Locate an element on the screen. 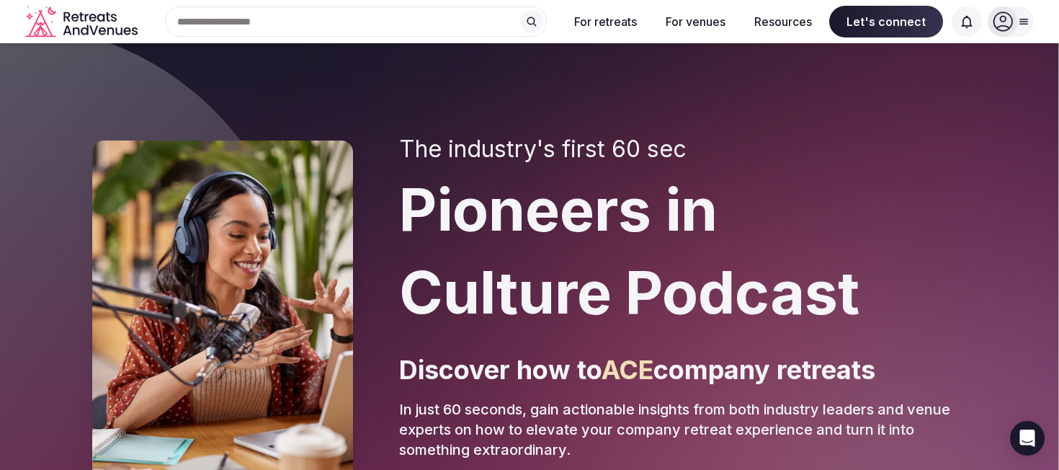 The width and height of the screenshot is (1059, 470). button: For venues is located at coordinates (695, 22).